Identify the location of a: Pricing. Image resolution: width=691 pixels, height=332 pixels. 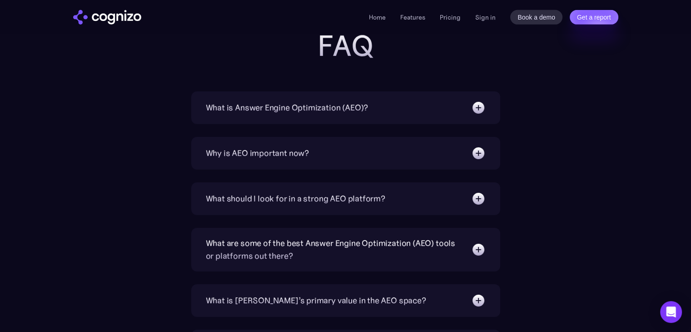
(450, 17).